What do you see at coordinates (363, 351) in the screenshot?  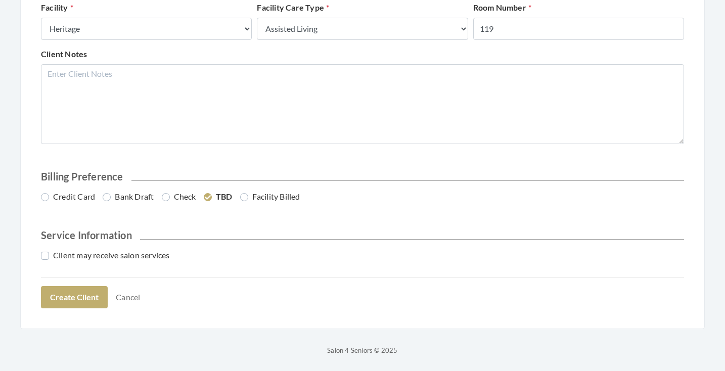 I see `p: Salon 4 Seniors © 2025` at bounding box center [363, 351].